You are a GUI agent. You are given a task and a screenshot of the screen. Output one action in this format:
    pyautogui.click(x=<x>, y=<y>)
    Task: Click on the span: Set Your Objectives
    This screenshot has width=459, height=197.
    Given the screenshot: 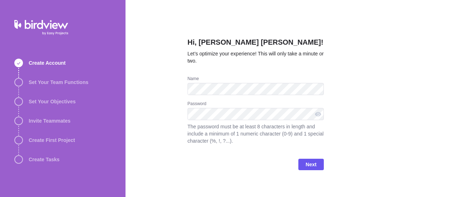 What is the action you would take?
    pyautogui.click(x=52, y=102)
    